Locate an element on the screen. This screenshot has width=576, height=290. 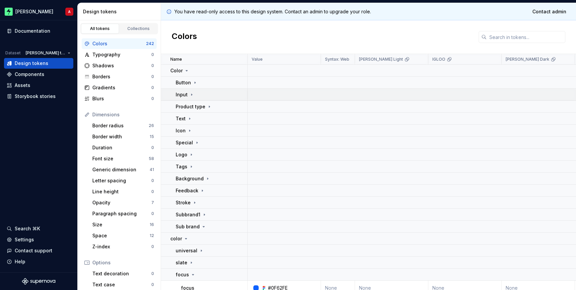
div: Dataset is located at coordinates (13, 53).